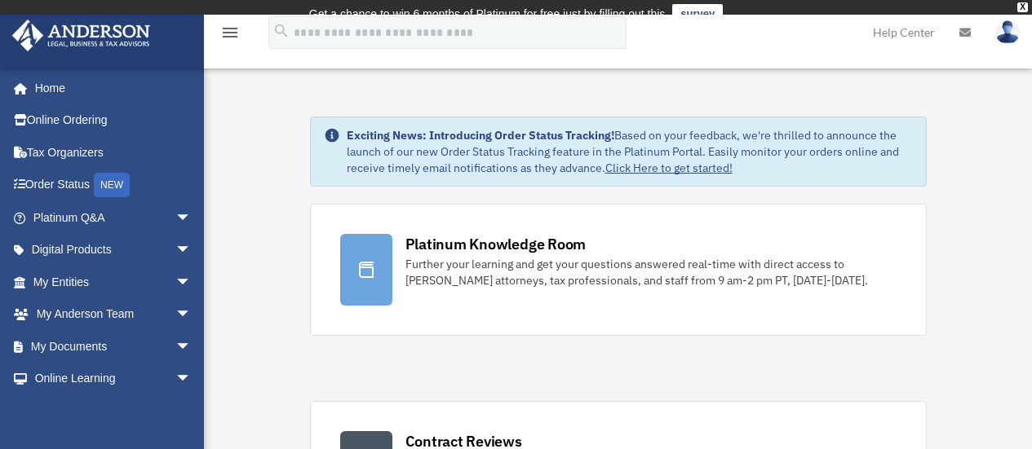 The width and height of the screenshot is (1032, 449). Describe the element at coordinates (113, 282) in the screenshot. I see `a: My Entitiesarrow_drop_down` at that location.